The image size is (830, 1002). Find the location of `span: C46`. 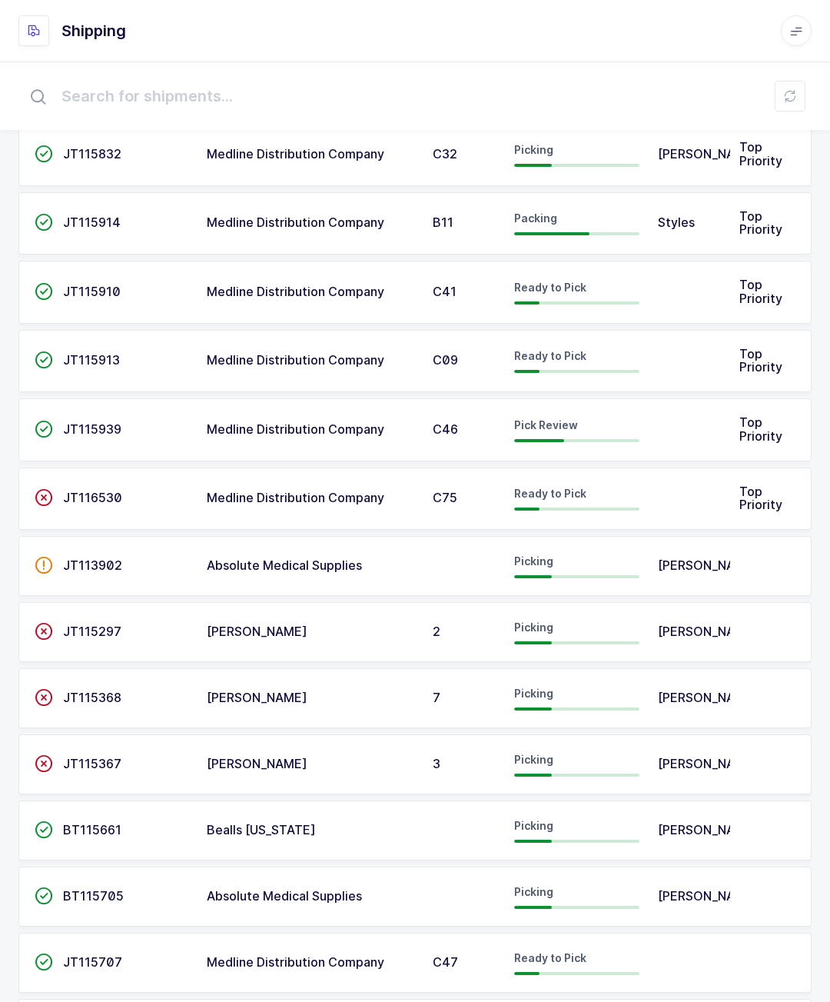

span: C46 is located at coordinates (445, 429).